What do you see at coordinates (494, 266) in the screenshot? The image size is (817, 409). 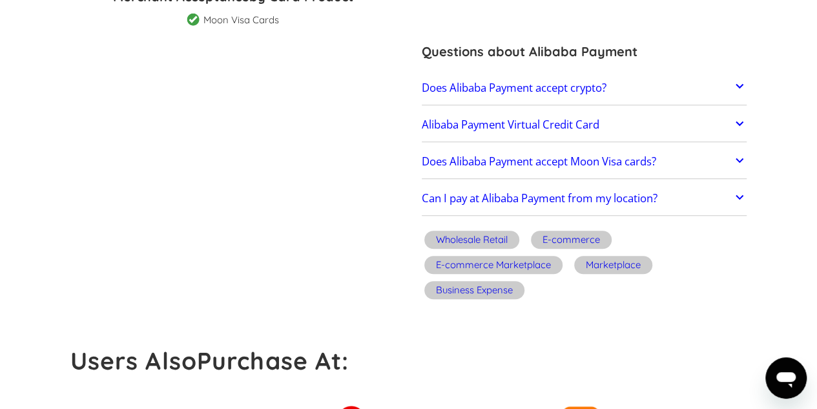 I see `a: E-commerce Marketplace` at bounding box center [494, 266].